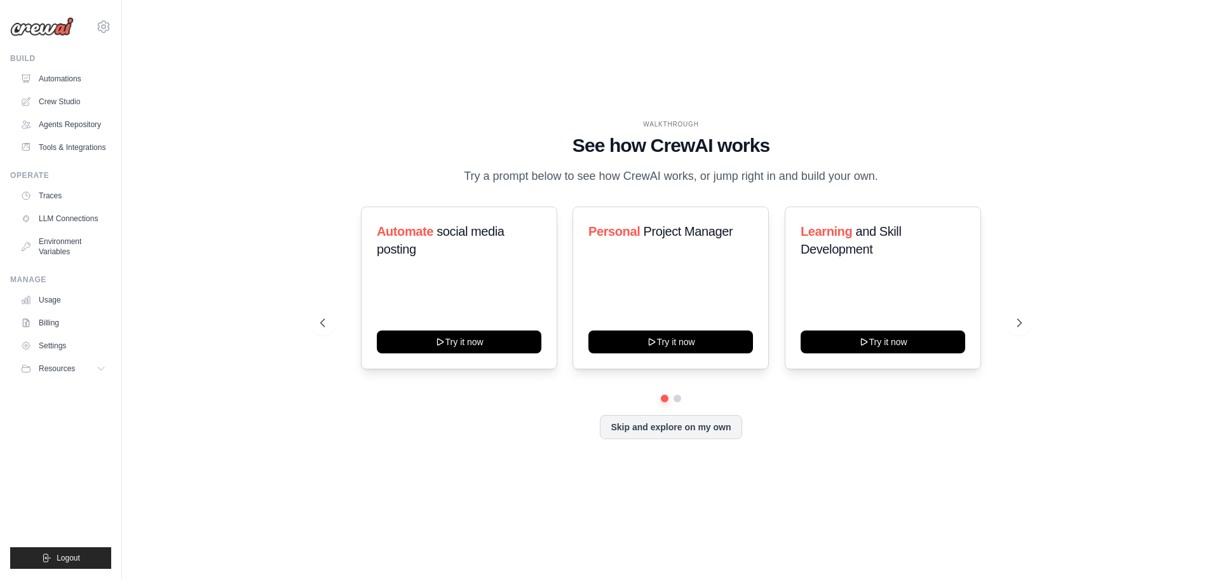  What do you see at coordinates (671, 145) in the screenshot?
I see `h1: See how CrewAI works` at bounding box center [671, 145].